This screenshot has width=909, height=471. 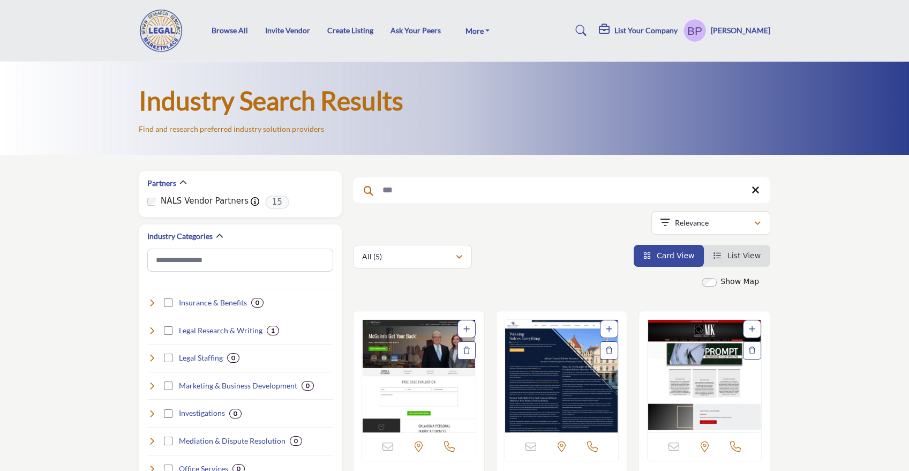 What do you see at coordinates (168, 386) in the screenshot?
I see `input: Select Marketing & Business Development checkbox` at bounding box center [168, 386].